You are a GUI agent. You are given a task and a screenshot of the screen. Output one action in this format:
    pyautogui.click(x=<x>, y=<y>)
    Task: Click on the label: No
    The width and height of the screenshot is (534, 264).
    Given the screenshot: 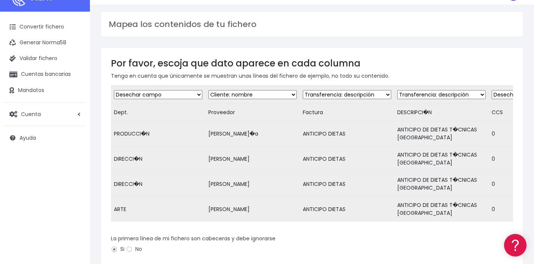 What is the action you would take?
    pyautogui.click(x=134, y=249)
    